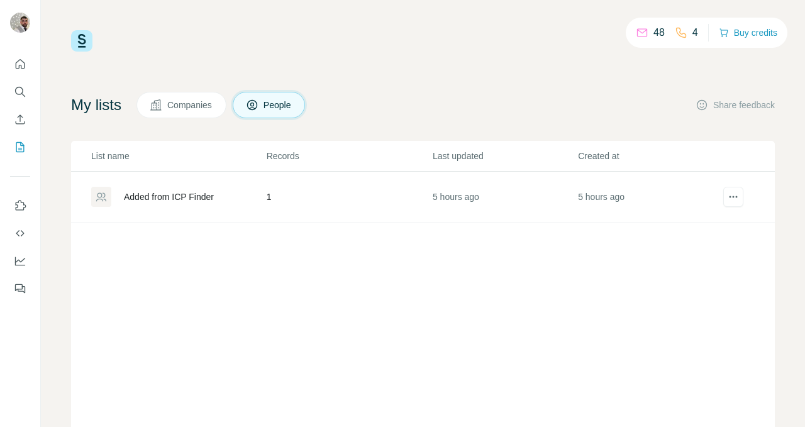 The width and height of the screenshot is (805, 427). What do you see at coordinates (736, 105) in the screenshot?
I see `button: Share feedback` at bounding box center [736, 105].